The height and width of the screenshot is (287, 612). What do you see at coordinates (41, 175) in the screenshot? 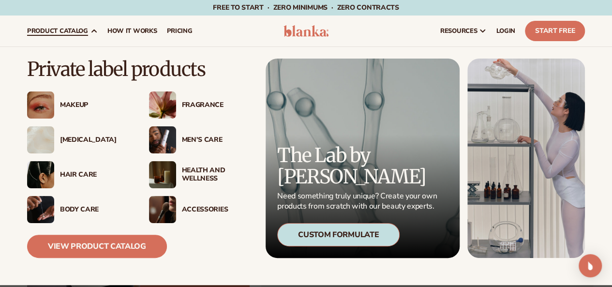
I see `img: Female hair pulled back with clips.` at bounding box center [41, 175].